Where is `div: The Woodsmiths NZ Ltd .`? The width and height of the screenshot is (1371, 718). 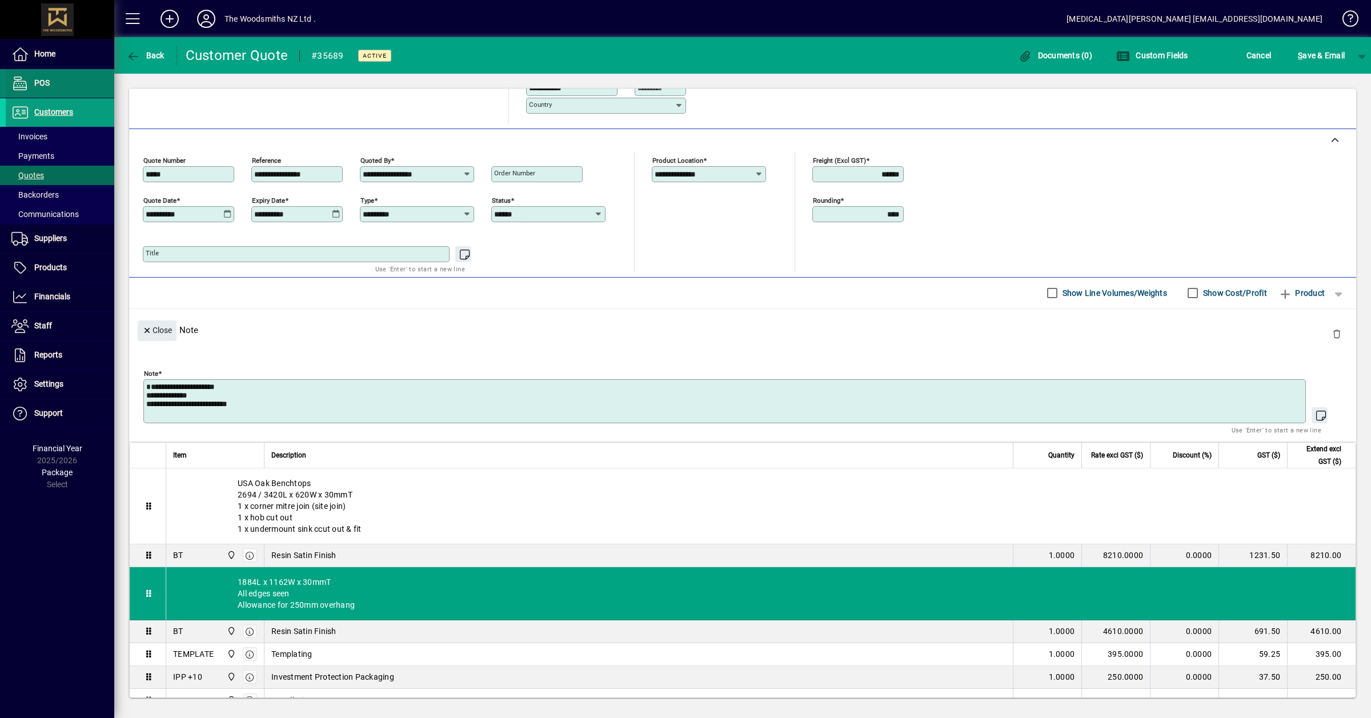
div: The Woodsmiths NZ Ltd . is located at coordinates (270, 19).